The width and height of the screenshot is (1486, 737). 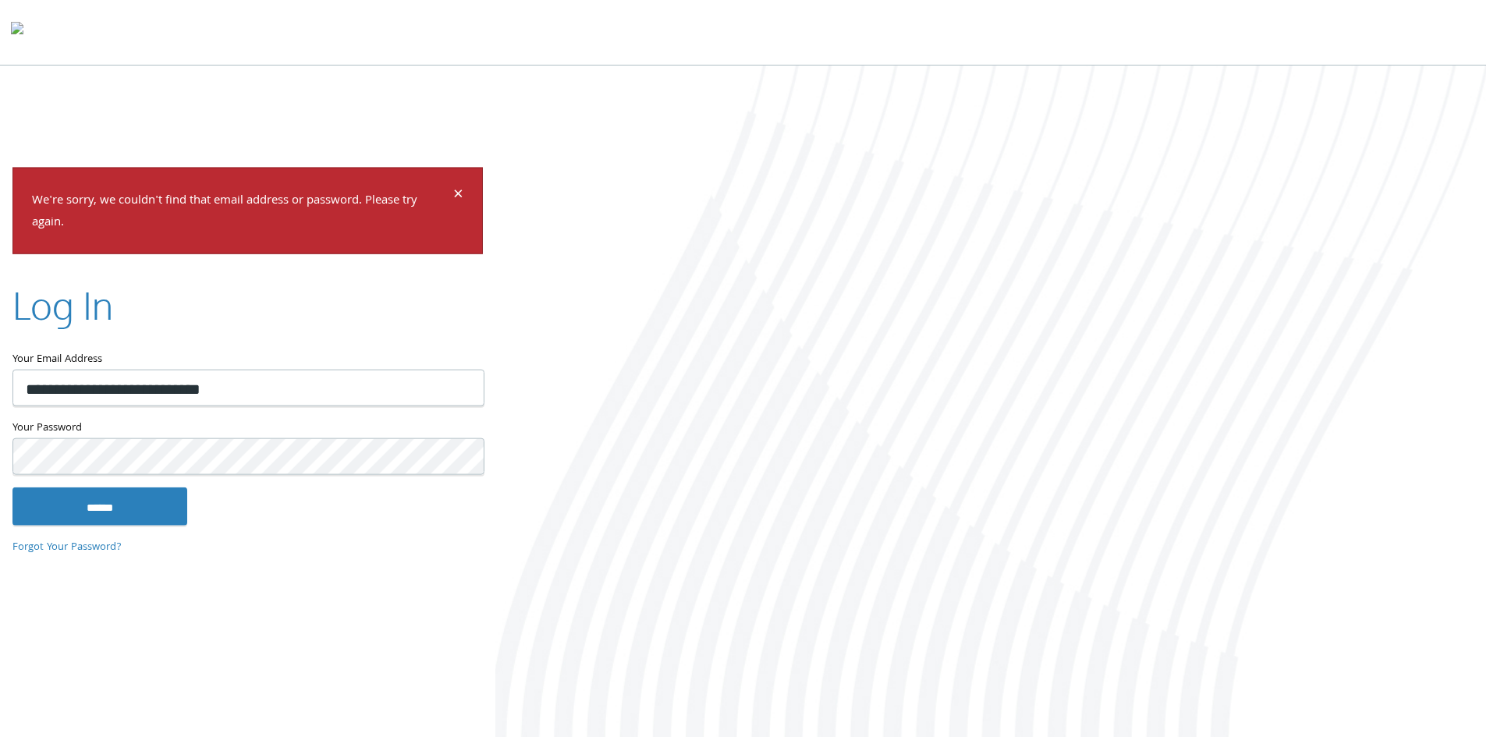 What do you see at coordinates (458, 196) in the screenshot?
I see `button: Dismiss alert` at bounding box center [458, 196].